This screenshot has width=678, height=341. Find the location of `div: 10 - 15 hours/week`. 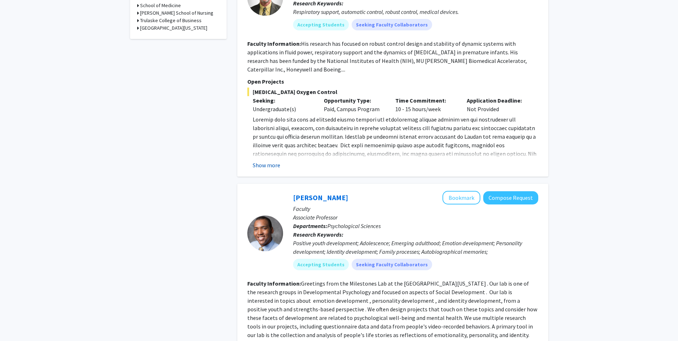

div: 10 - 15 hours/week is located at coordinates (426, 105).